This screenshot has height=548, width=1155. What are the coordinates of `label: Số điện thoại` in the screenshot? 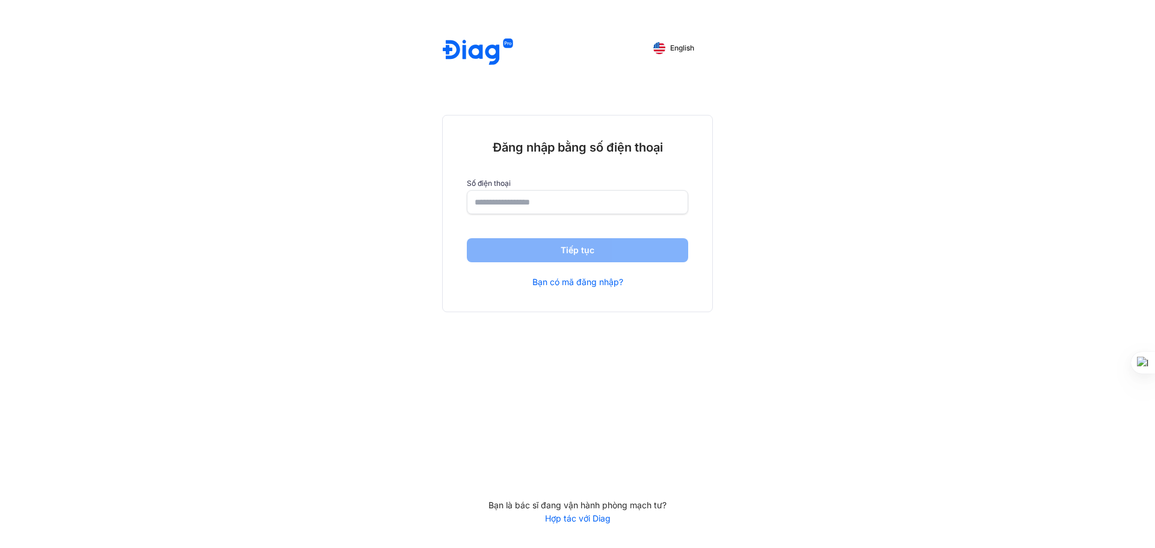 It's located at (577, 183).